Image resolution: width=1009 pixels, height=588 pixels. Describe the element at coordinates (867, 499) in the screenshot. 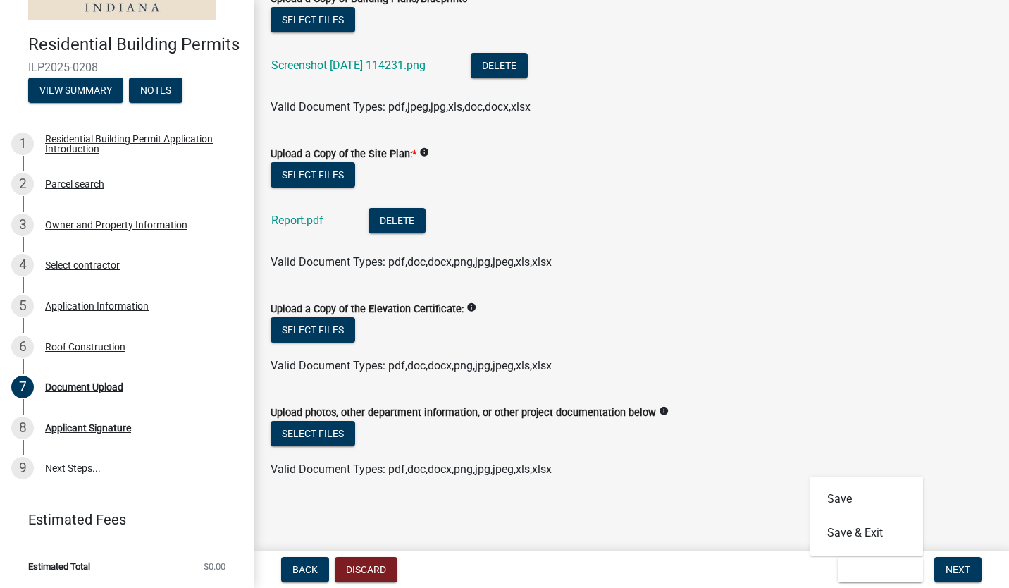

I see `button: Save` at that location.